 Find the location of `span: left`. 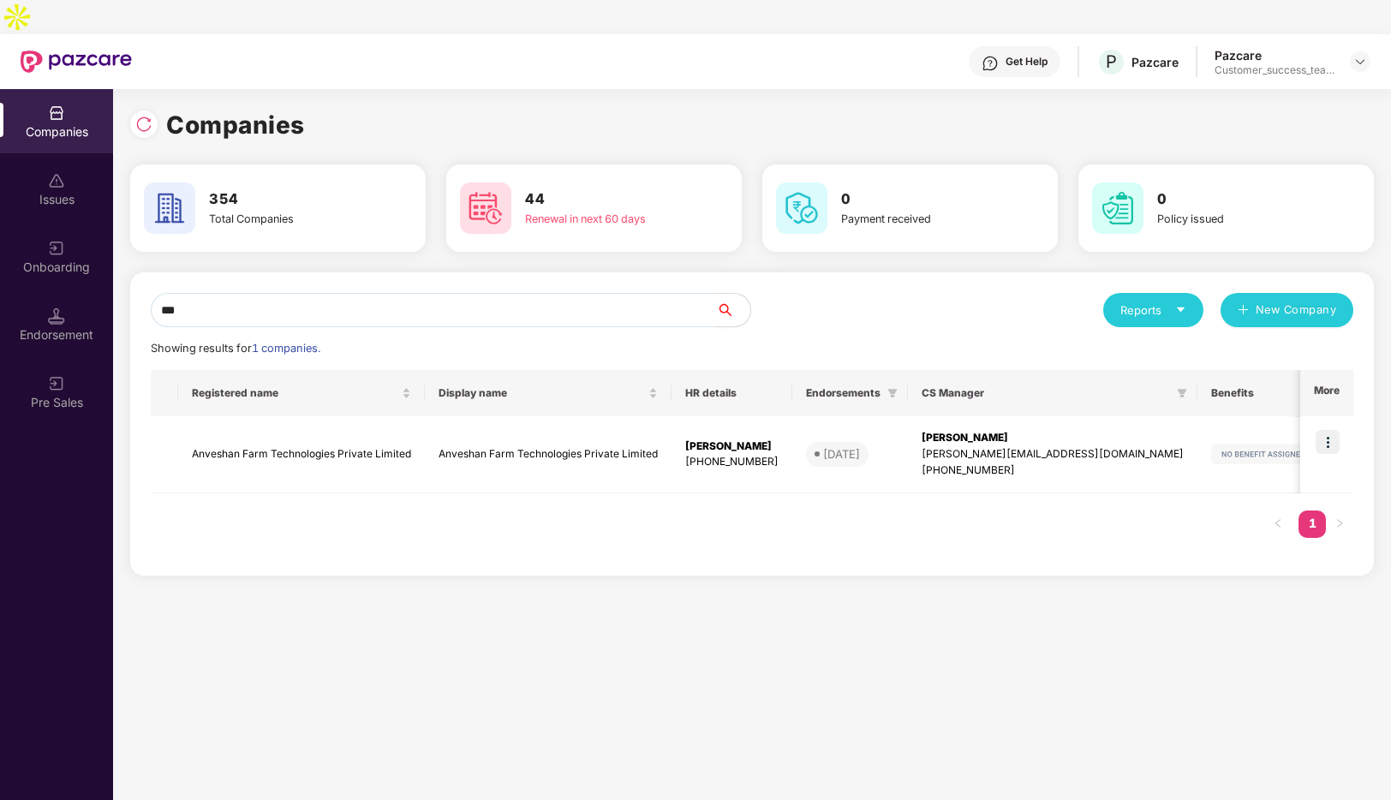

span: left is located at coordinates (1278, 523).